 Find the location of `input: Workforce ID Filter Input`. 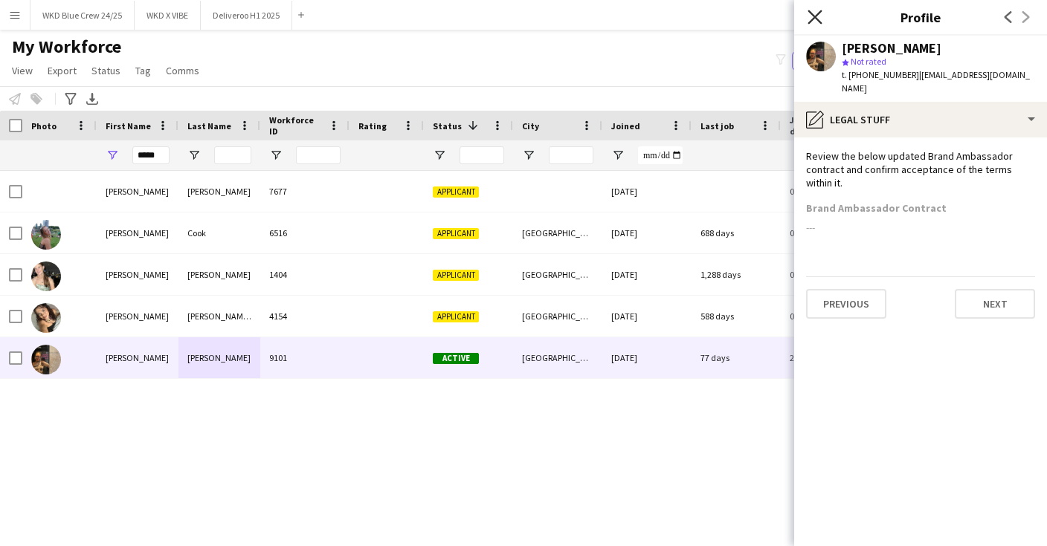

input: Workforce ID Filter Input is located at coordinates (318, 155).